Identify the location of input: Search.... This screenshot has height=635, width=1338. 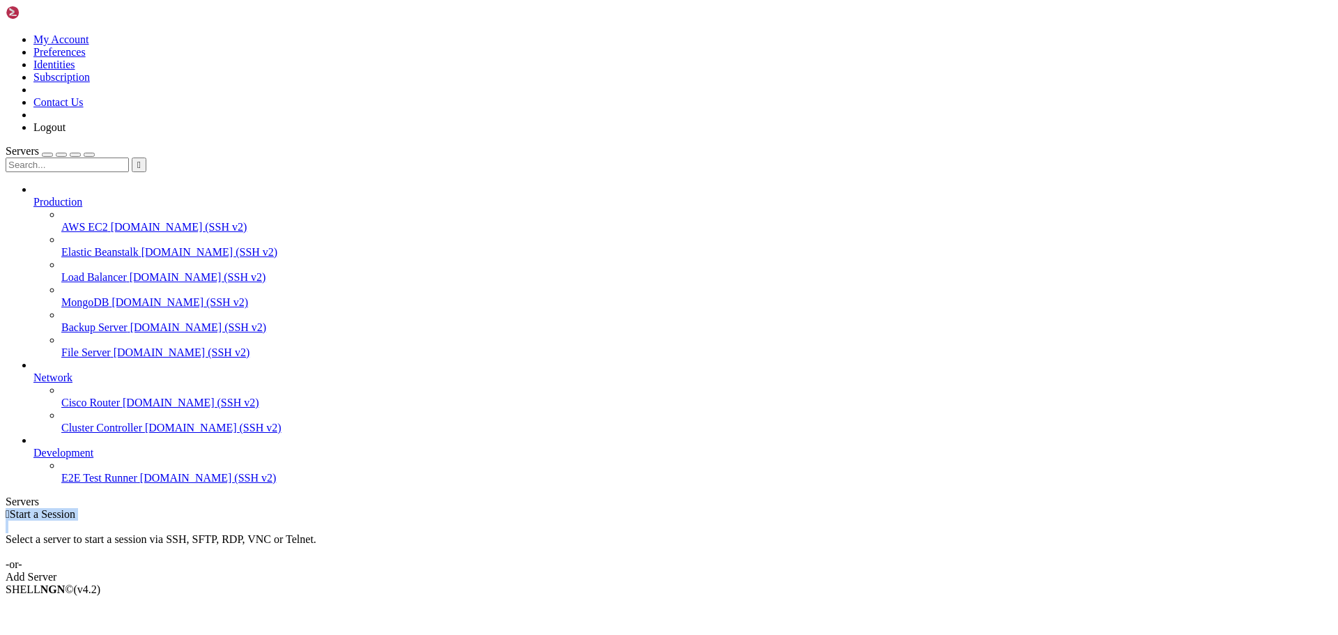
(67, 164).